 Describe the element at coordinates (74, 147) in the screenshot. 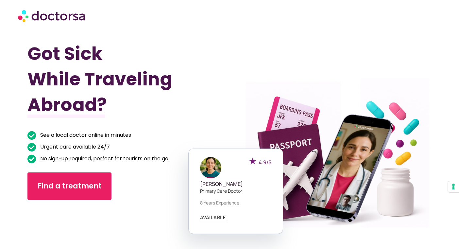

I see `span: Urgent care available 24/7` at that location.